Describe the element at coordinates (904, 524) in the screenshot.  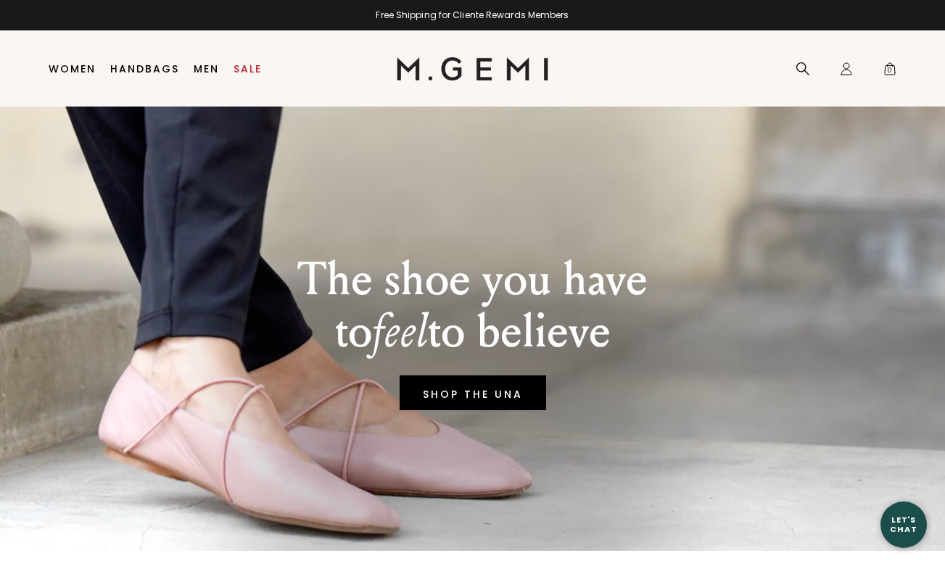
I see `div: Let's Chat` at that location.